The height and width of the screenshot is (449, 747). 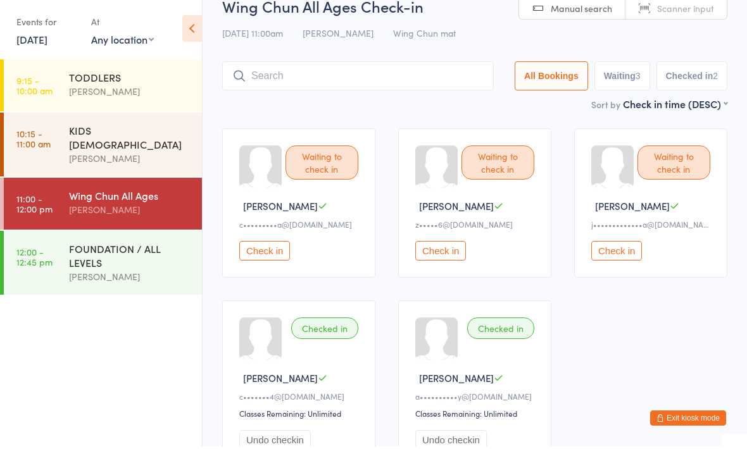 What do you see at coordinates (34, 206) in the screenshot?
I see `time: 11:00 - 12:00 pm` at bounding box center [34, 206].